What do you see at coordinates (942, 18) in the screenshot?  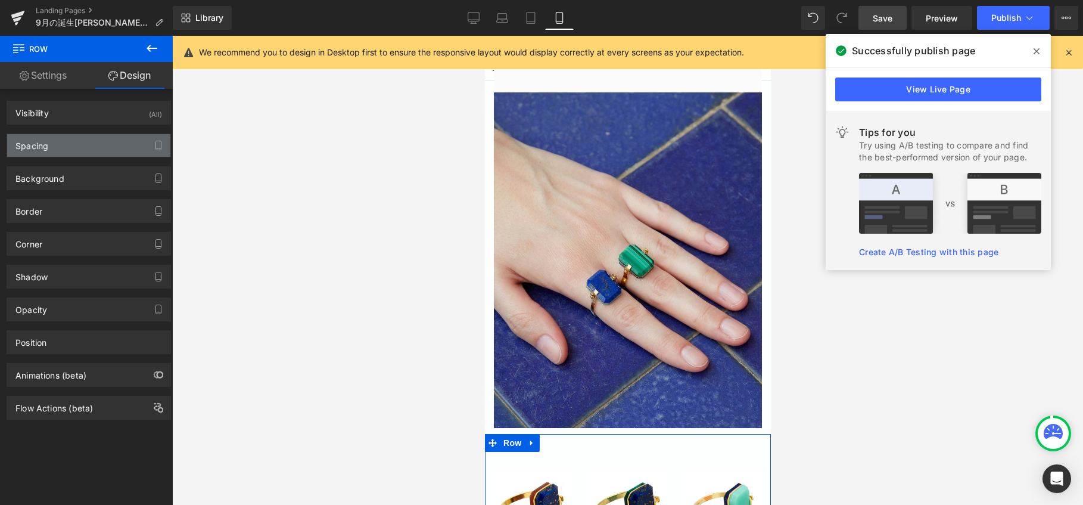 I see `a: Preview` at bounding box center [942, 18].